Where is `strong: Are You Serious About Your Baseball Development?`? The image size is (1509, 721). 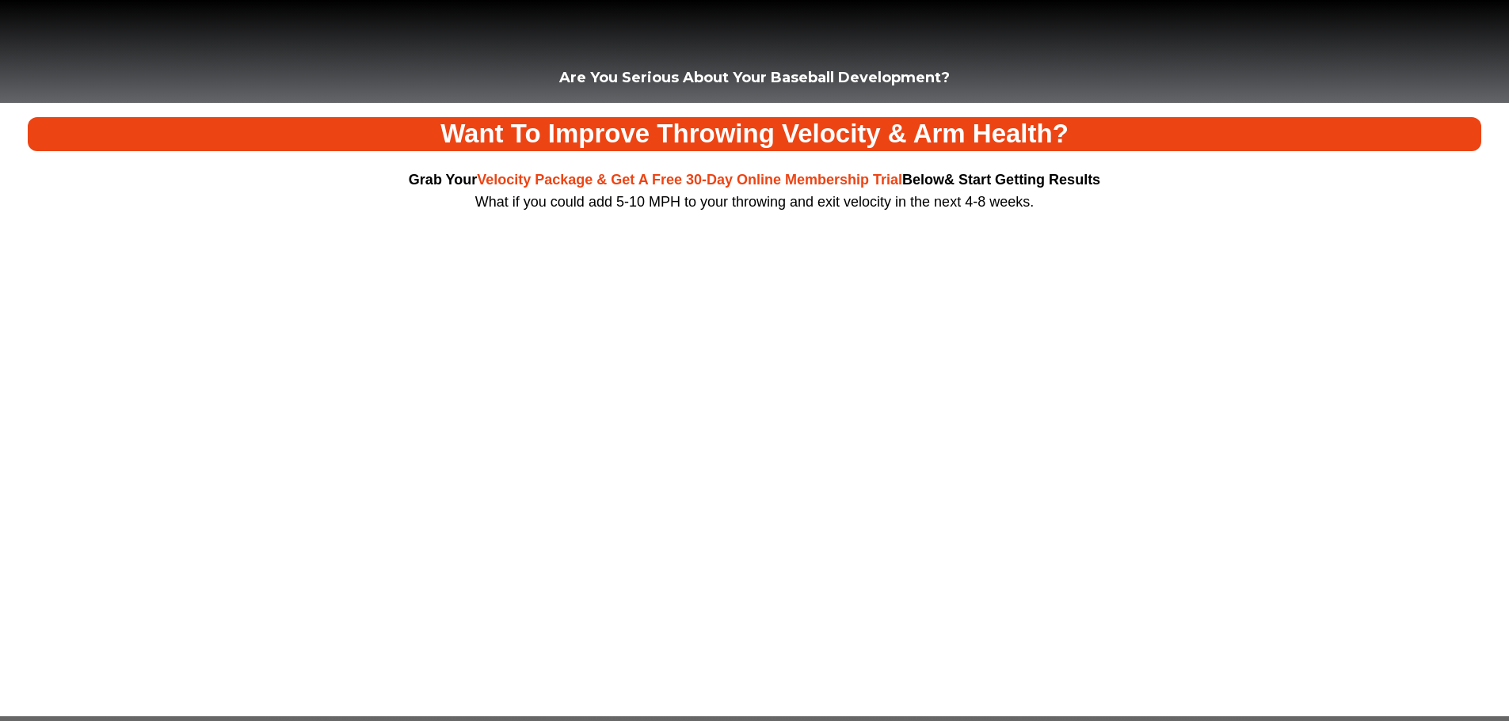
strong: Are You Serious About Your Baseball Development? is located at coordinates (754, 78).